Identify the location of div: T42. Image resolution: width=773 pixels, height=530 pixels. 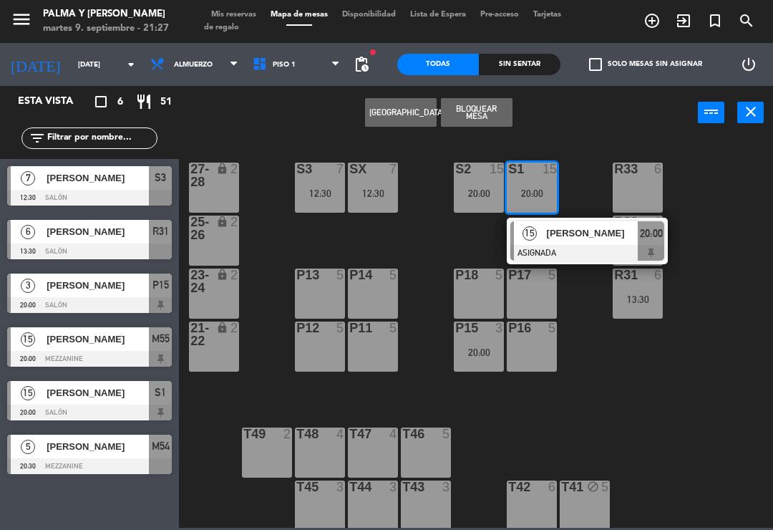
(508, 487).